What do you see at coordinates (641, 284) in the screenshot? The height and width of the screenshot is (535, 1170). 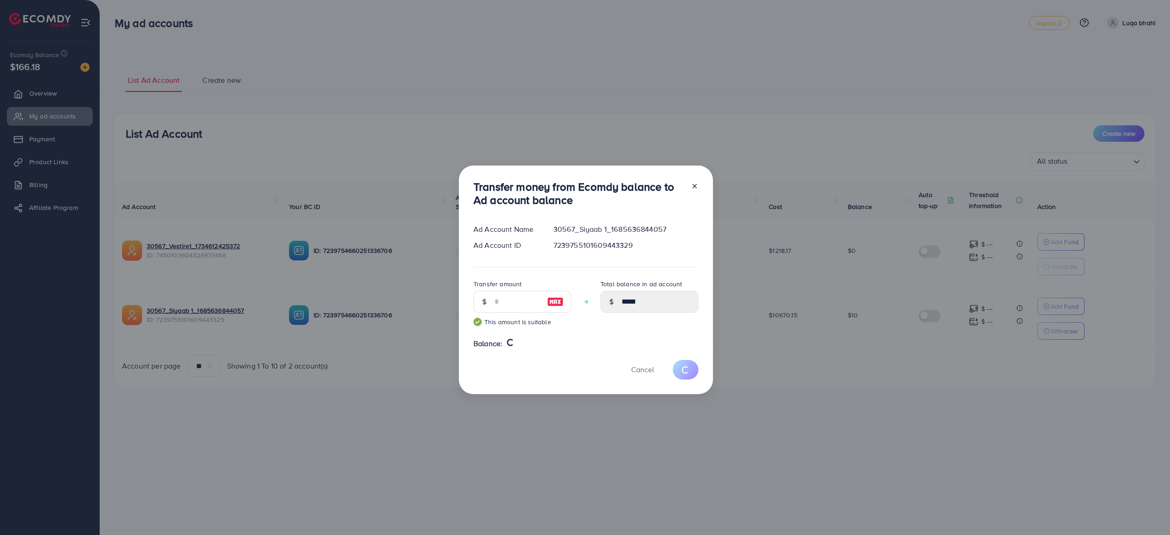 I see `label: Total balance in ad account` at bounding box center [641, 284].